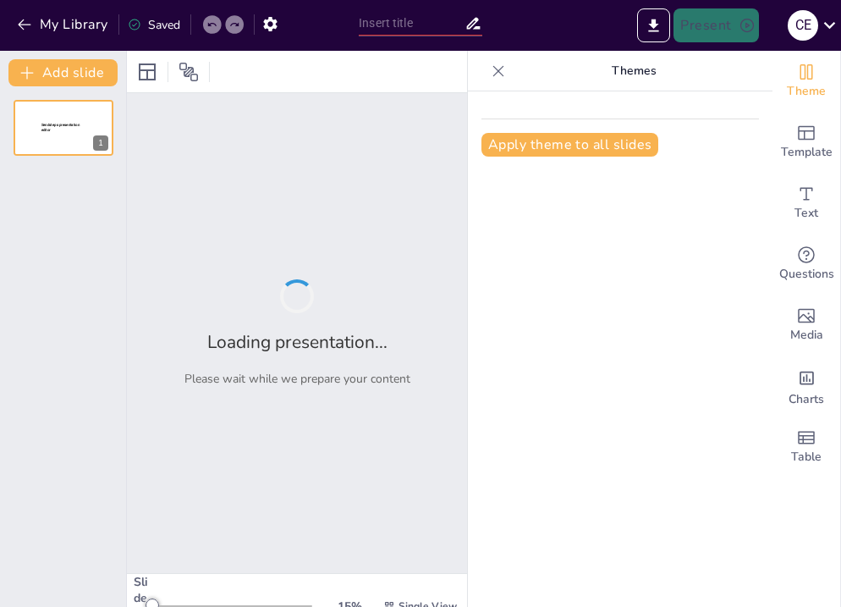 The image size is (841, 607). I want to click on button: C E, so click(803, 25).